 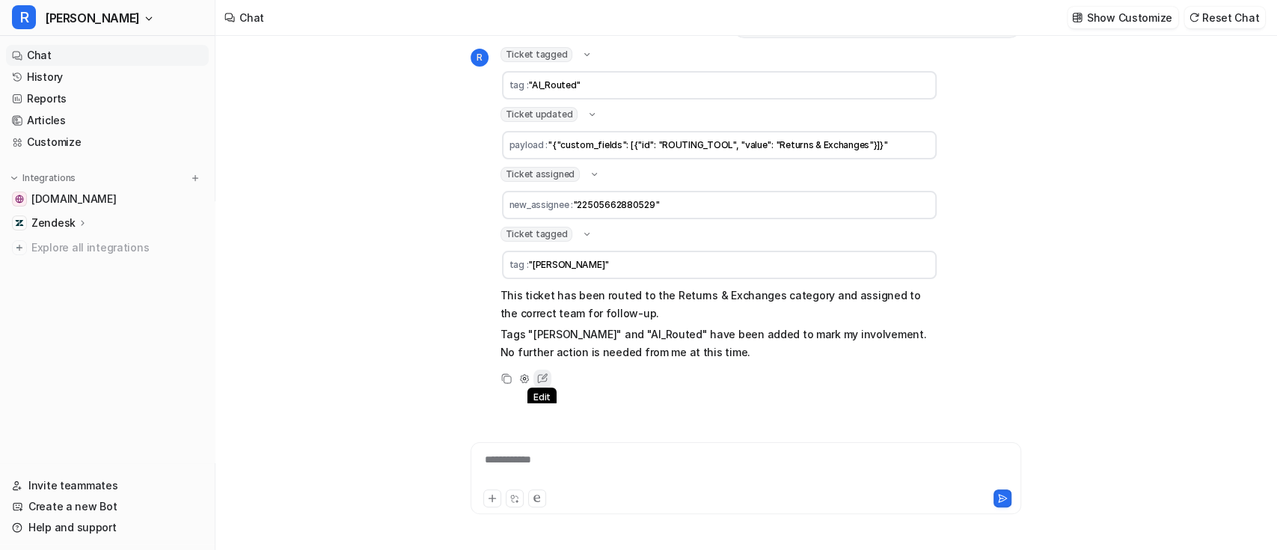 I want to click on a: History, so click(x=107, y=77).